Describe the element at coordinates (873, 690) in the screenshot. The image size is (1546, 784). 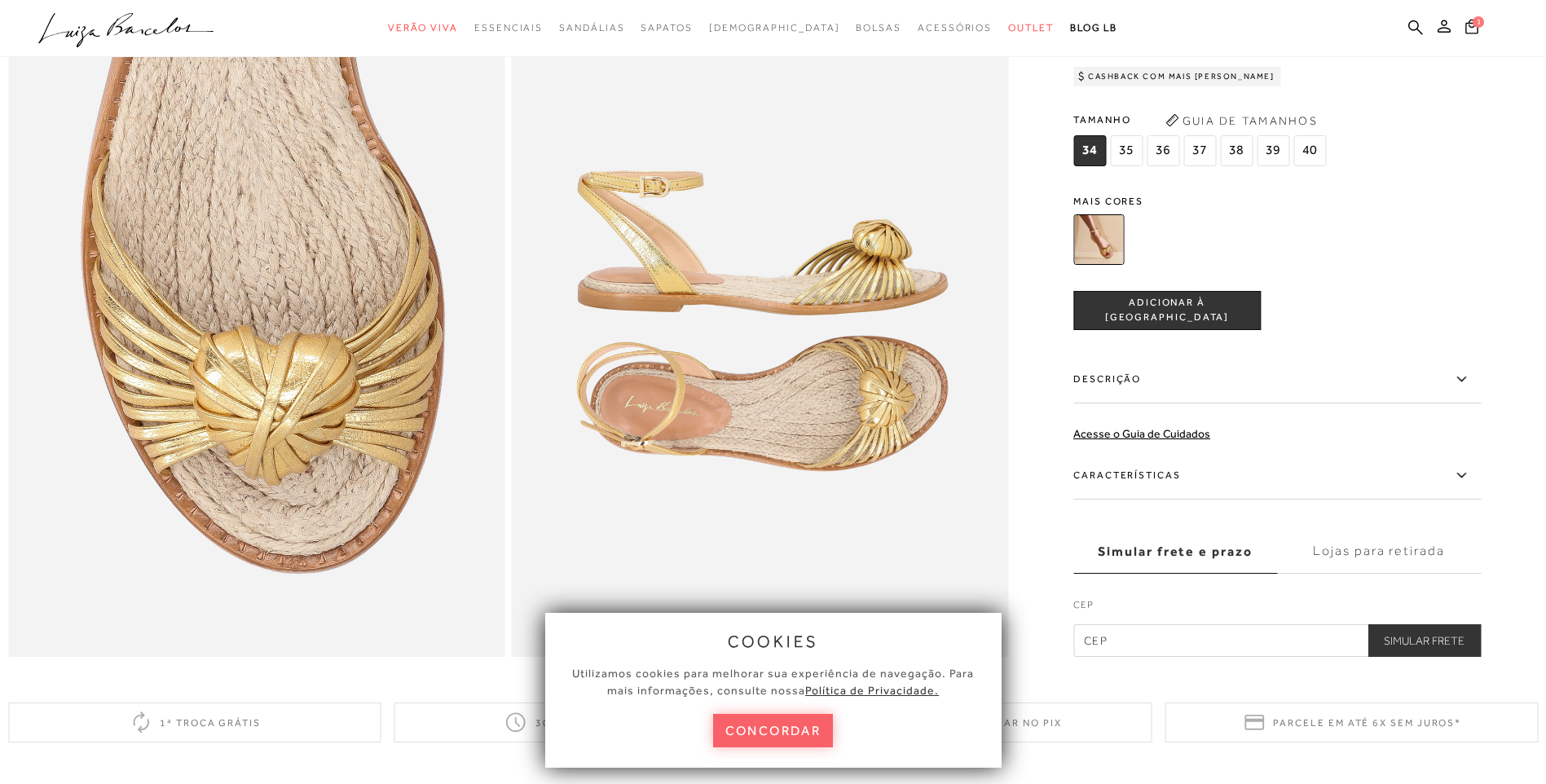
I see `u: Política de Privacidade.` at that location.